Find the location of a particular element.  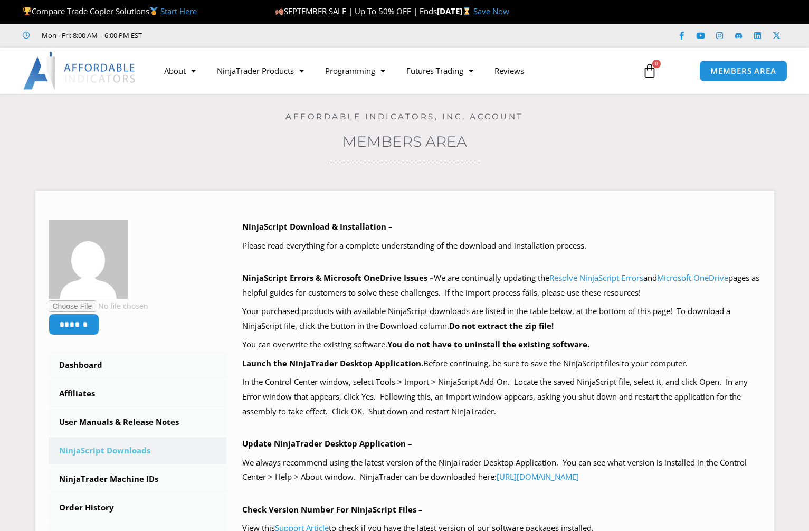

p: Before continuing, be sure to save the NinjaScript files to your computer. is located at coordinates (502, 364).